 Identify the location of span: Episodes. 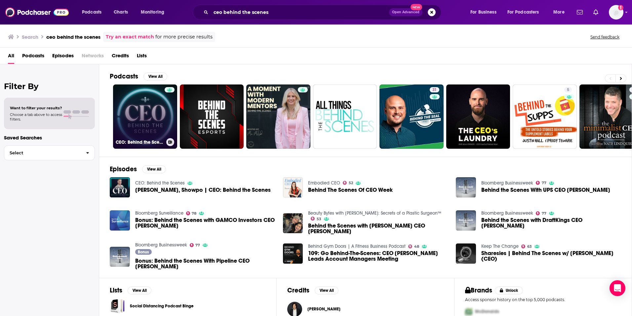
(63, 57).